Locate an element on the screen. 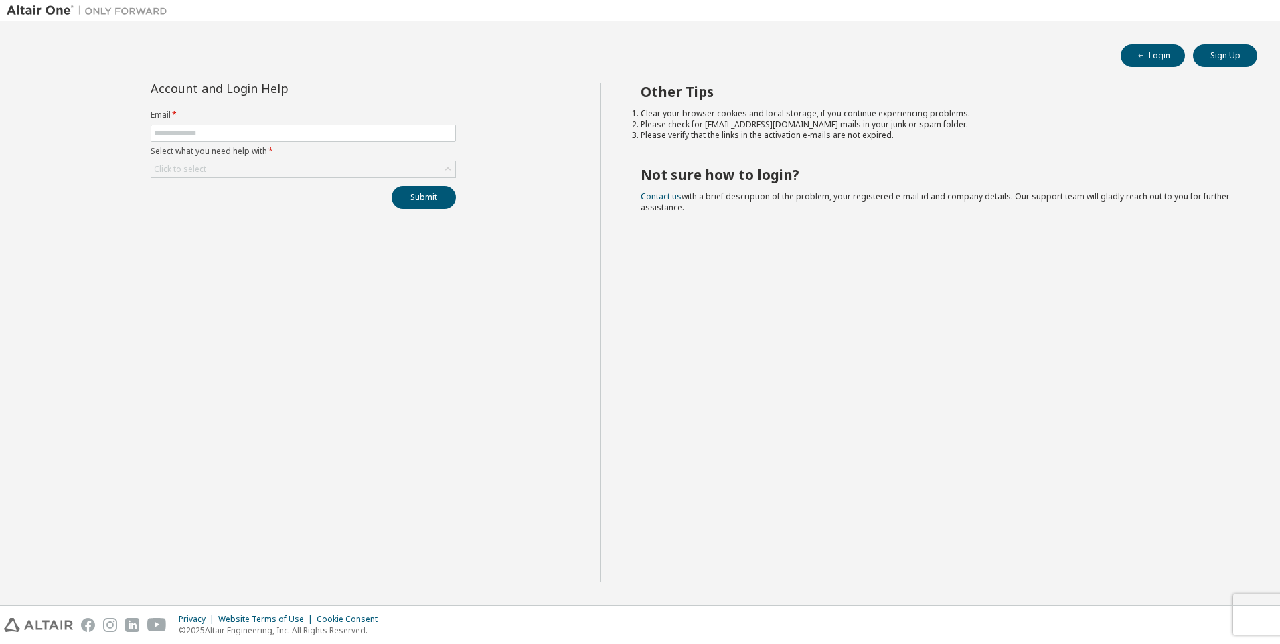 This screenshot has height=644, width=1280. li: Clear your browser cookies and local storage, if you continue experiencing problems. is located at coordinates (937, 114).